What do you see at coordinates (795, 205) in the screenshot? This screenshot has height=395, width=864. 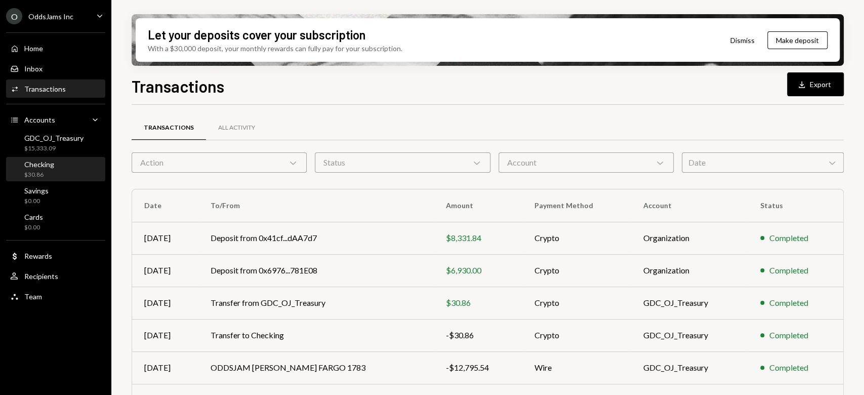 I see `th: Status` at bounding box center [795, 205].